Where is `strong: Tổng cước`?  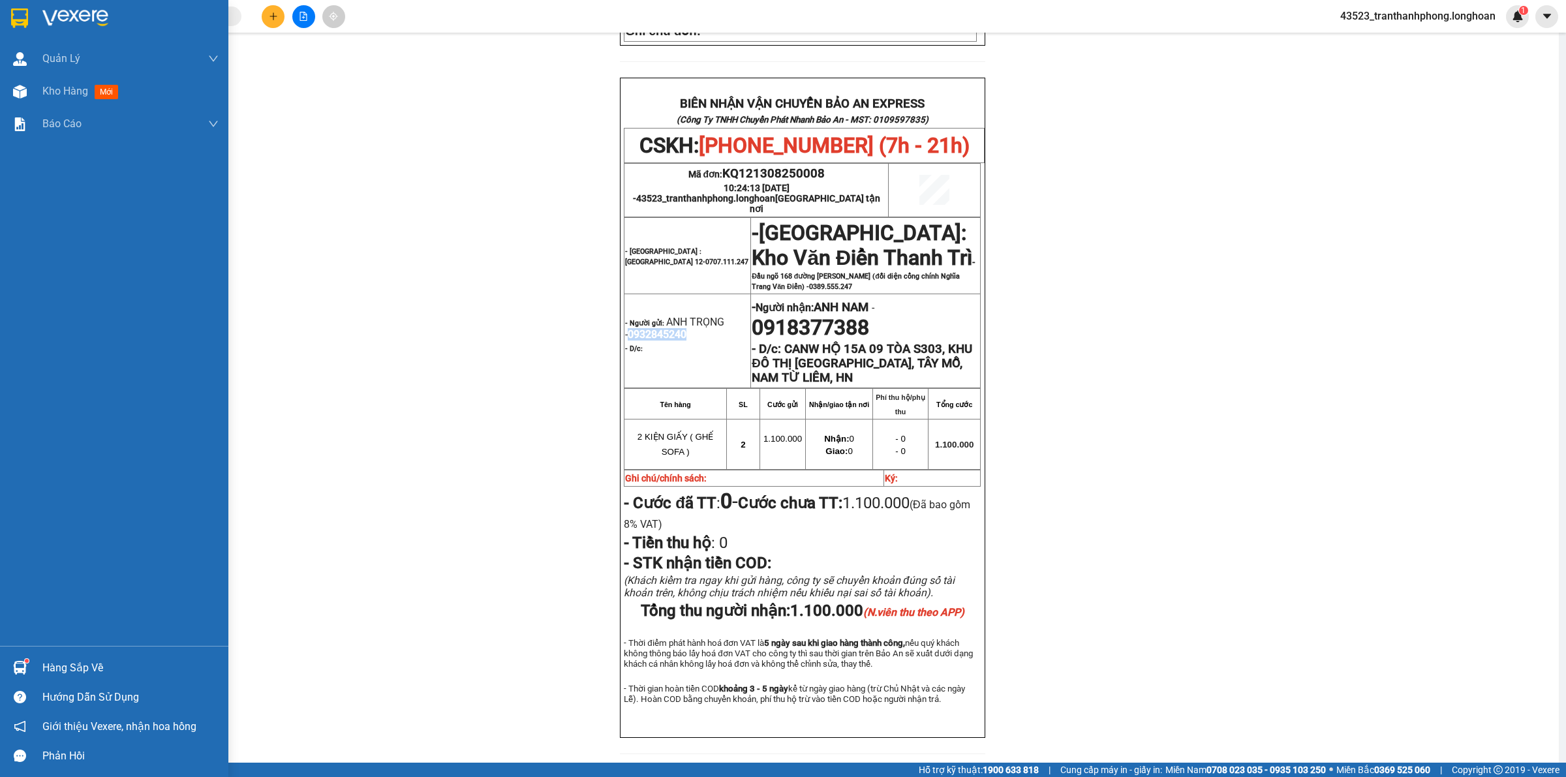
strong: Tổng cước is located at coordinates (954, 404).